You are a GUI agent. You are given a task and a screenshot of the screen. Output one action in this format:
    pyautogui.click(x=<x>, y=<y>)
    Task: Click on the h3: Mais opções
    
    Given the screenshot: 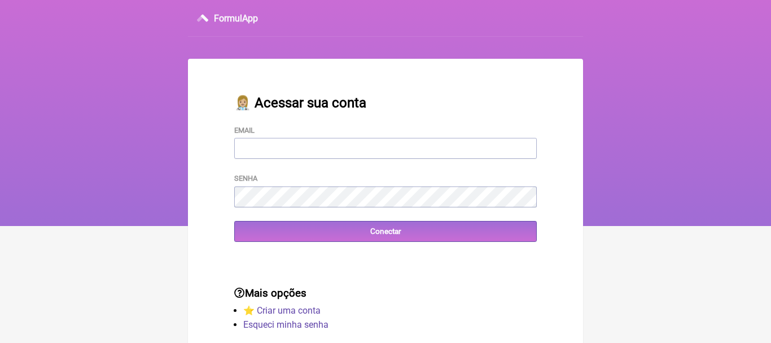 What is the action you would take?
    pyautogui.click(x=385, y=293)
    